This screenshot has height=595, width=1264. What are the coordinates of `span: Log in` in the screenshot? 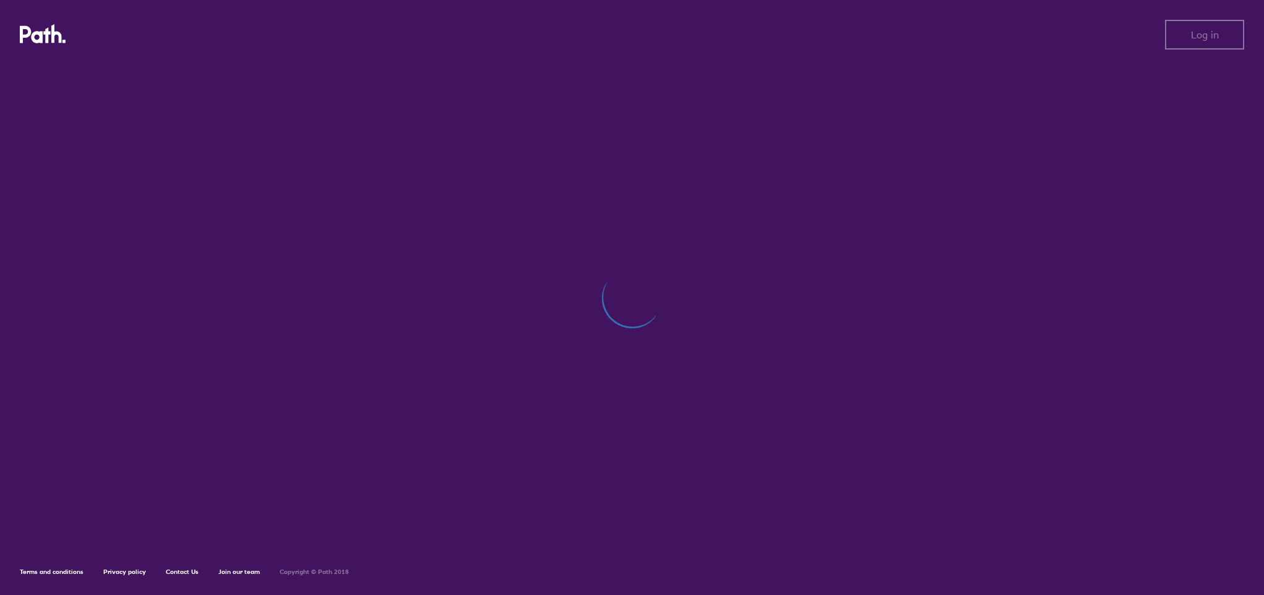 It's located at (1205, 35).